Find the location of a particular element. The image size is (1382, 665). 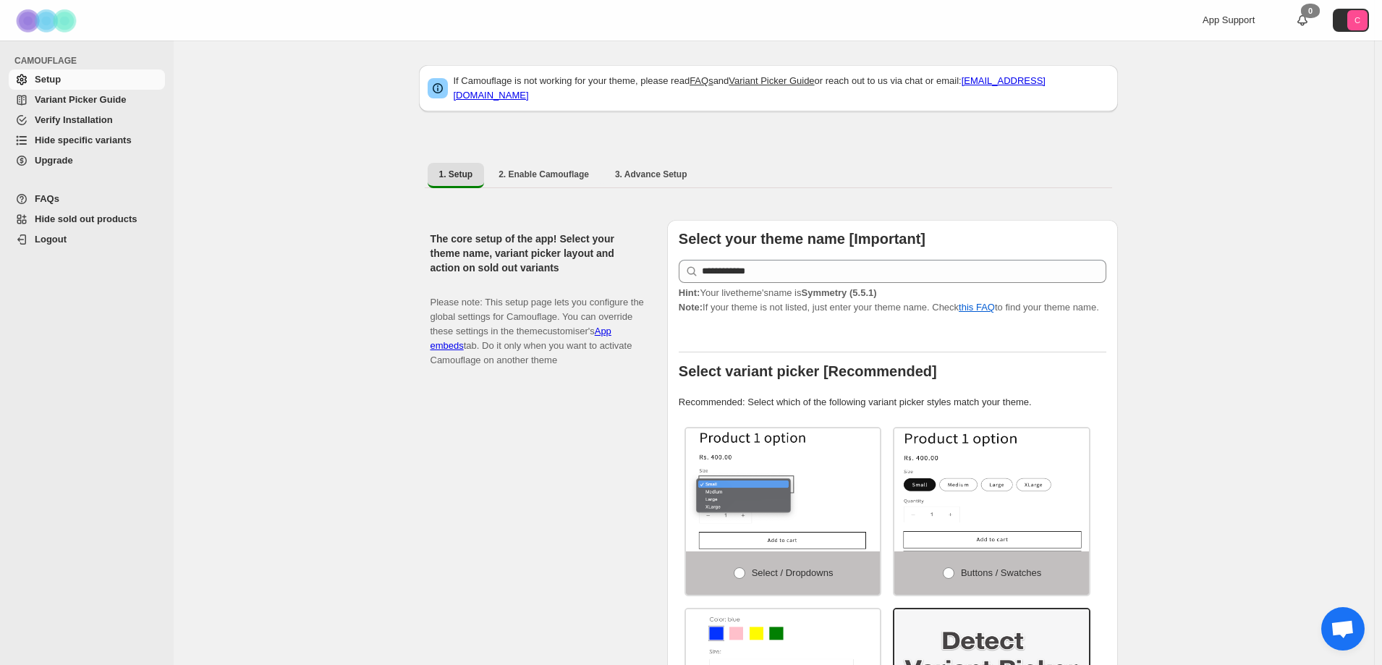

span: 2. Enable Camouflage is located at coordinates (543, 174).